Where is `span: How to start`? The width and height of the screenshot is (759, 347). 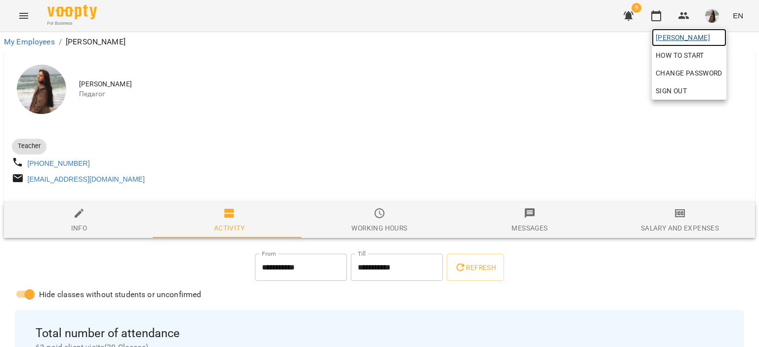
span: How to start is located at coordinates (680, 55).